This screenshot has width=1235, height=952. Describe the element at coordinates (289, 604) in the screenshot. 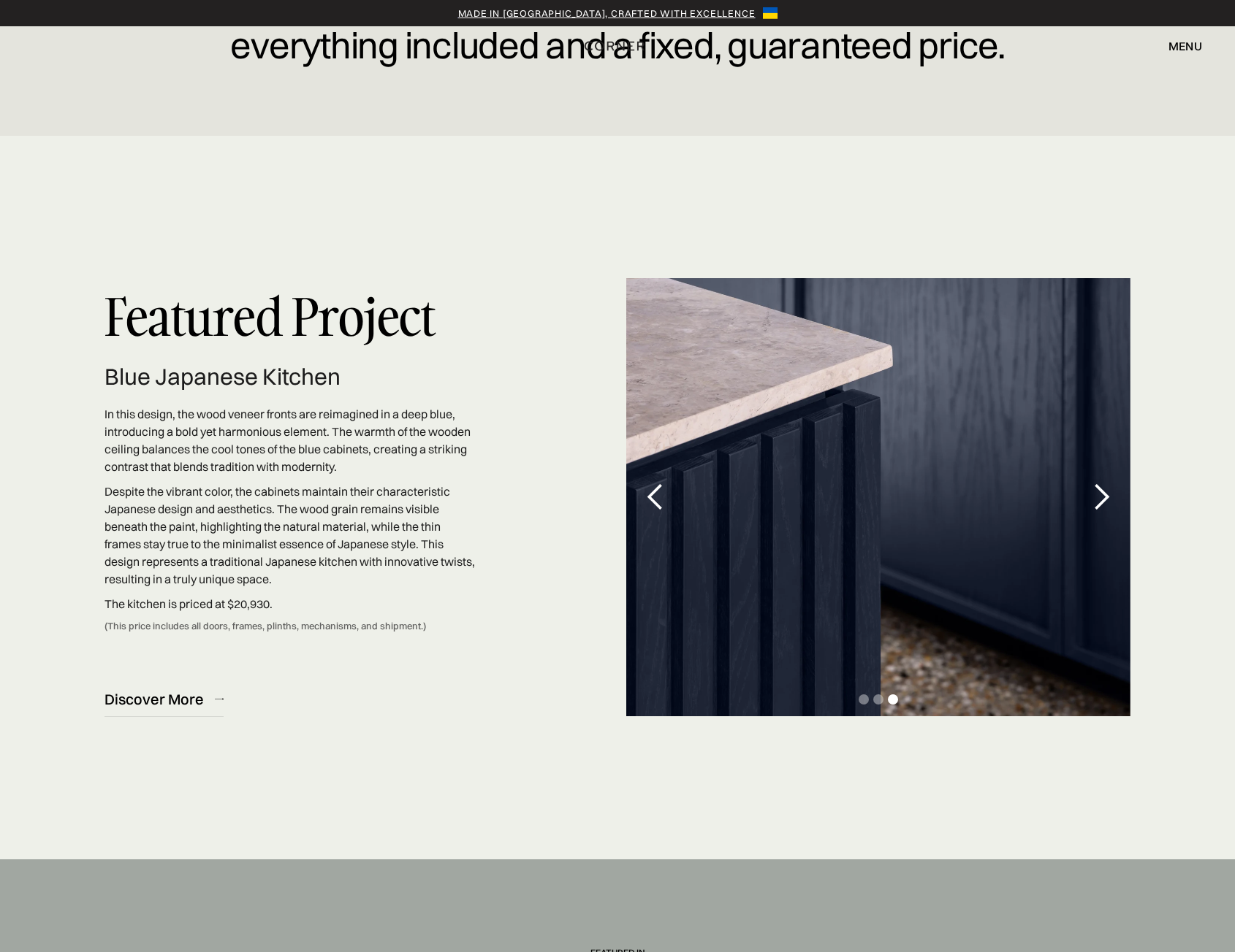

I see `p: The kitchen is priced at $20,930.` at that location.